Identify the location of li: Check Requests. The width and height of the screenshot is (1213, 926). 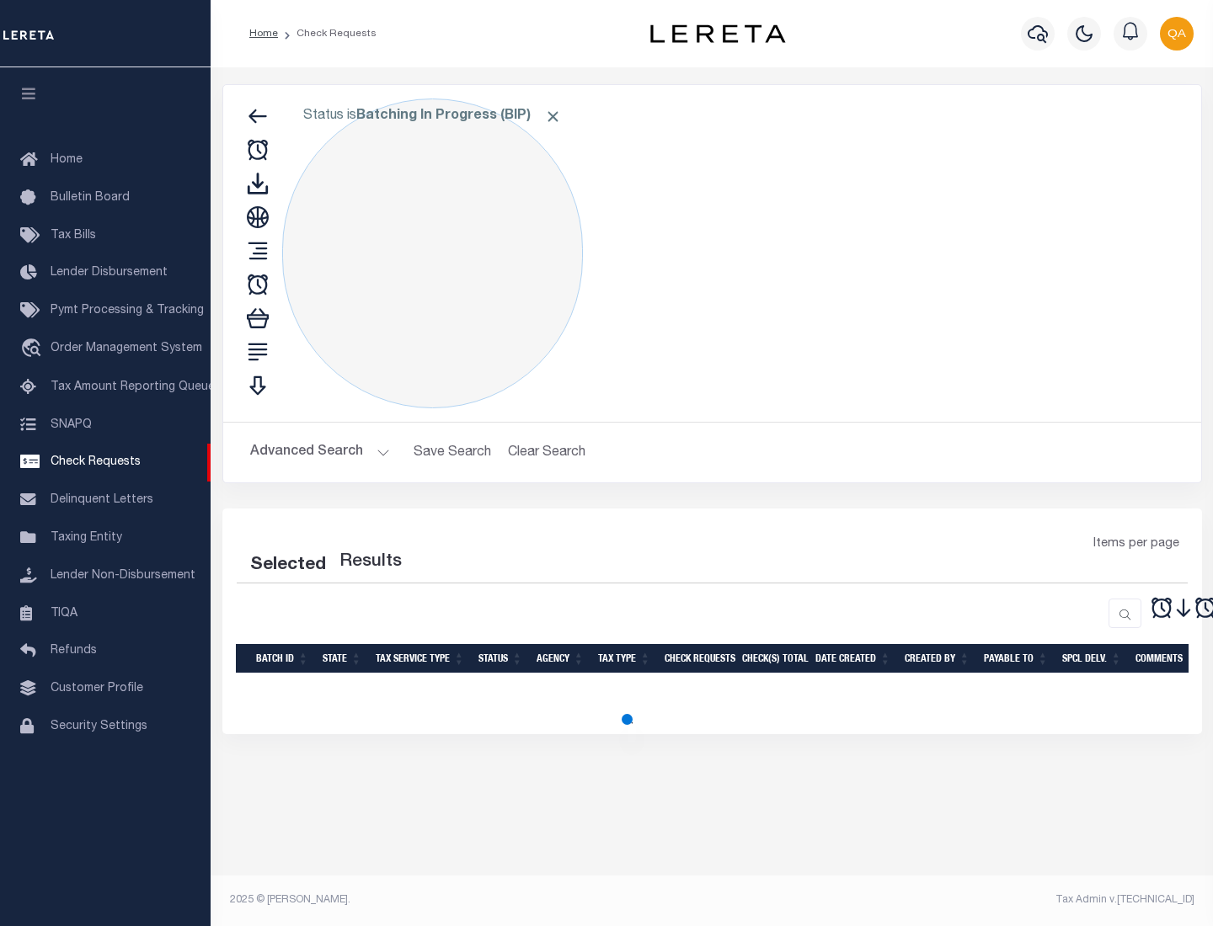
(327, 34).